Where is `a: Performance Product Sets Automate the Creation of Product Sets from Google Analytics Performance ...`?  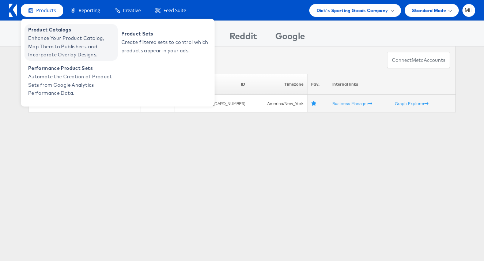
a: Performance Product Sets Automate the Creation of Product Sets from Google Analytics Performance ... is located at coordinates (71, 81).